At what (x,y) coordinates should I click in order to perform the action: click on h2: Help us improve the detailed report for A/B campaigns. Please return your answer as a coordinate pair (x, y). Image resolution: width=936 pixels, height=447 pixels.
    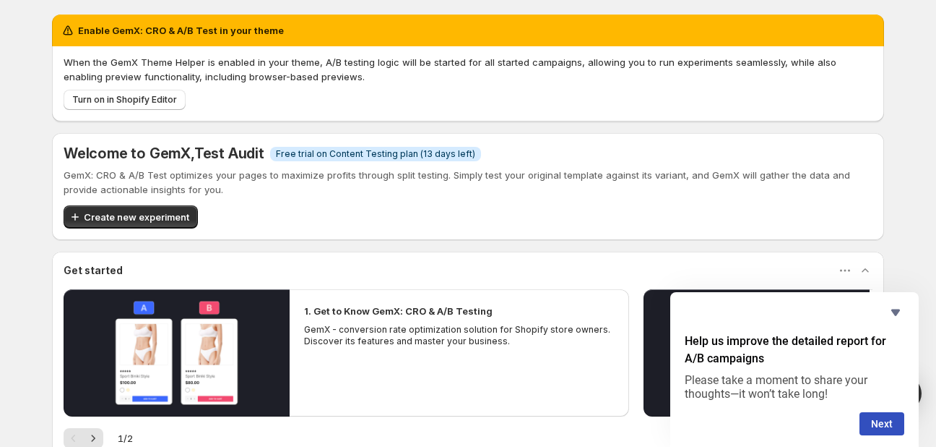
    Looking at the image, I should click on (795, 350).